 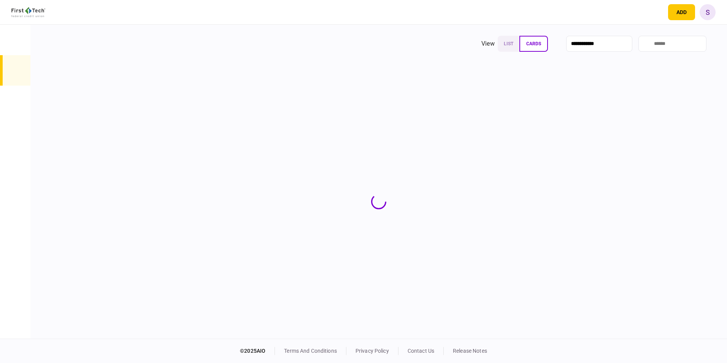 I want to click on button: open adding identity options, so click(x=681, y=12).